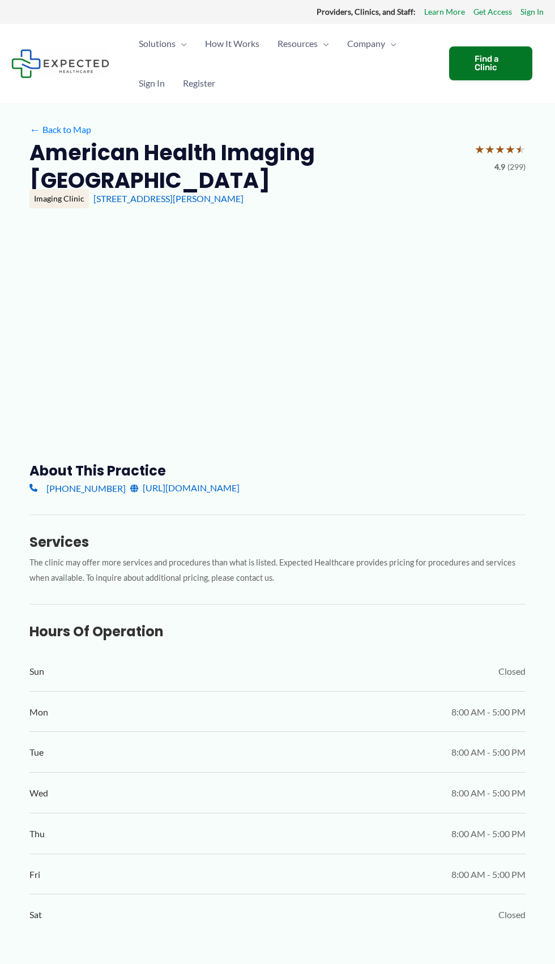 This screenshot has height=964, width=555. Describe the element at coordinates (278, 631) in the screenshot. I see `h3: Hours of Operation` at that location.